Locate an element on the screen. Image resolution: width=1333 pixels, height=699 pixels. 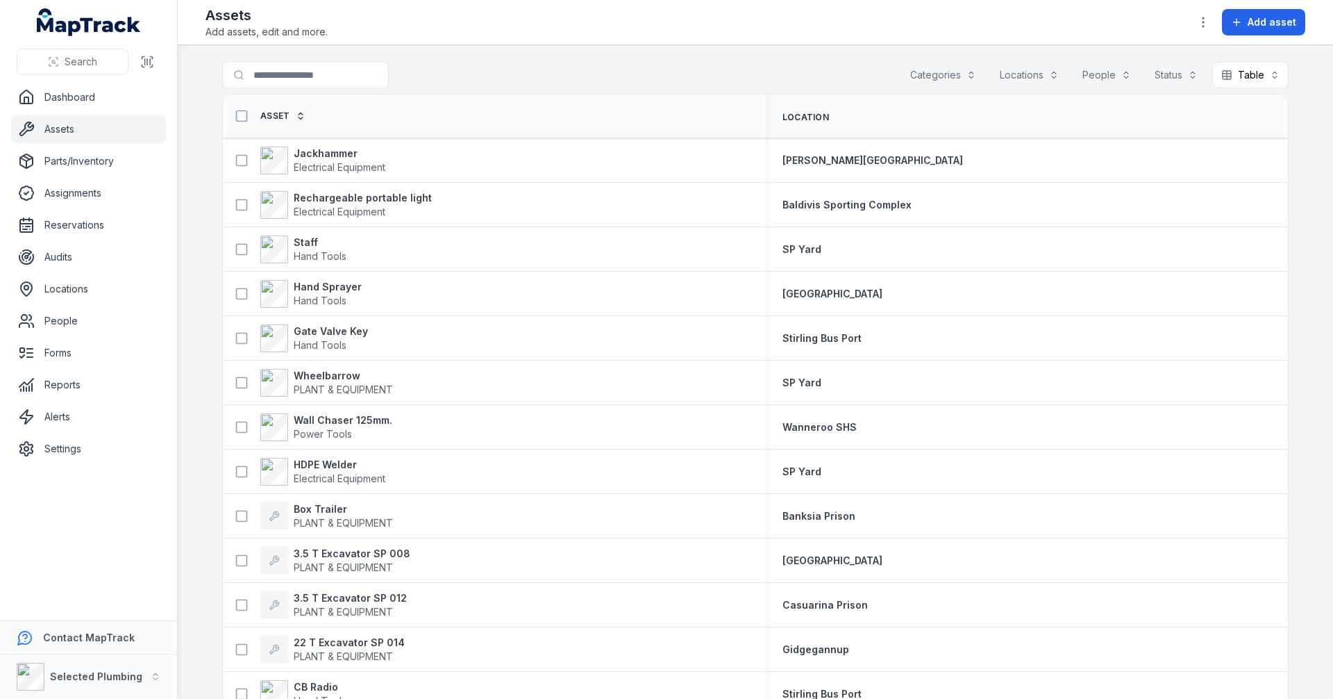
button: Table is located at coordinates (1251, 75).